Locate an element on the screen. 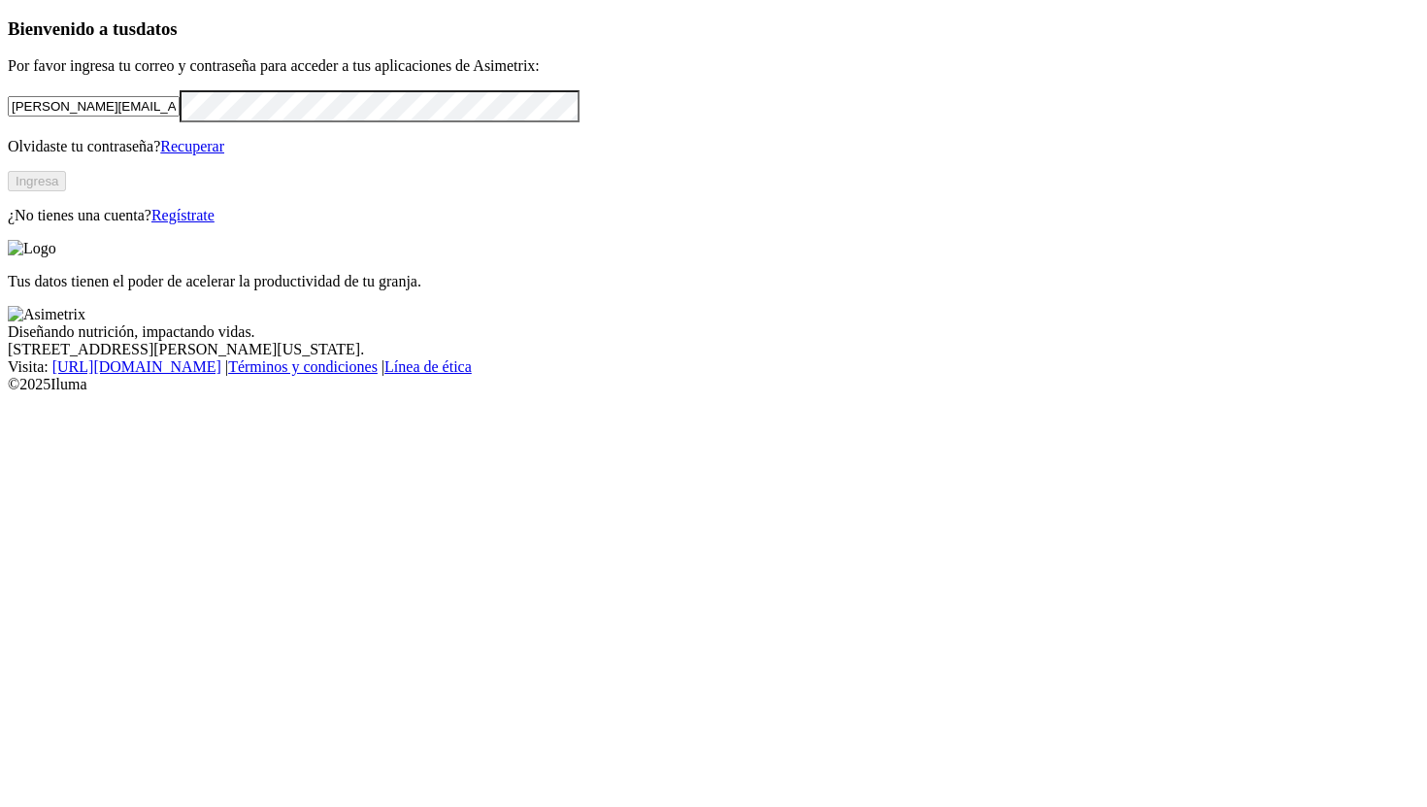 Image resolution: width=1427 pixels, height=807 pixels. p: Tus datos tienen el poder de acelerar la productividad de tu granja. is located at coordinates (713, 282).